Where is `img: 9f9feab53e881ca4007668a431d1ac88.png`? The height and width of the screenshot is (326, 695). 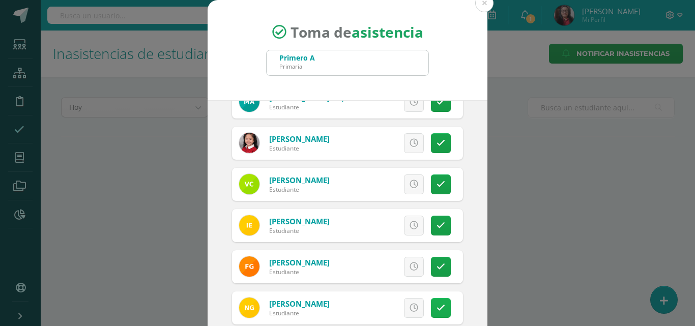
img: 9f9feab53e881ca4007668a431d1ac88.png is located at coordinates (249, 102).